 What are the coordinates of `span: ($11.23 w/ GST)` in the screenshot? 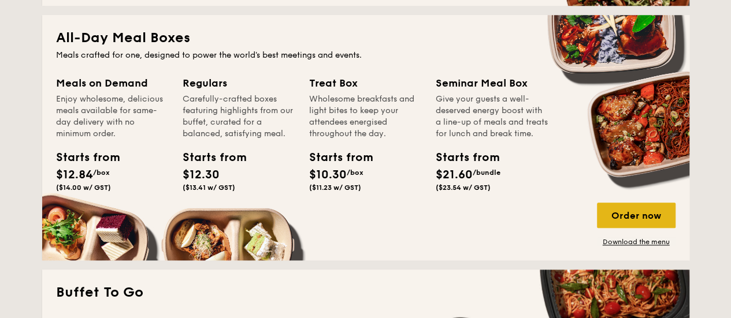 It's located at (335, 188).